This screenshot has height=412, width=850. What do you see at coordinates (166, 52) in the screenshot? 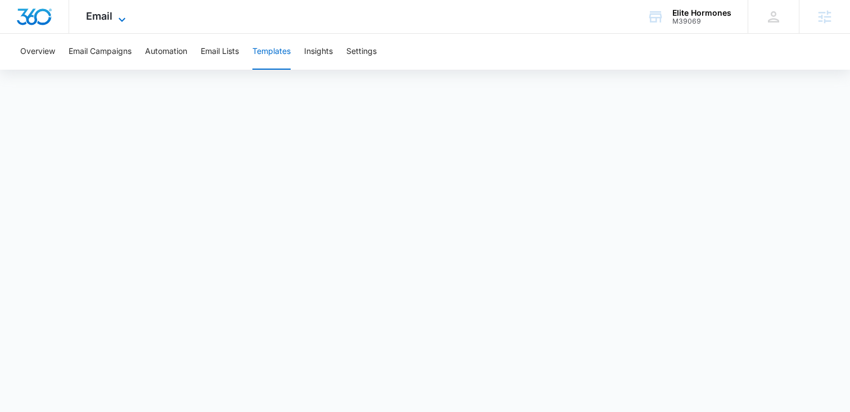
I see `button: Automation` at bounding box center [166, 52].